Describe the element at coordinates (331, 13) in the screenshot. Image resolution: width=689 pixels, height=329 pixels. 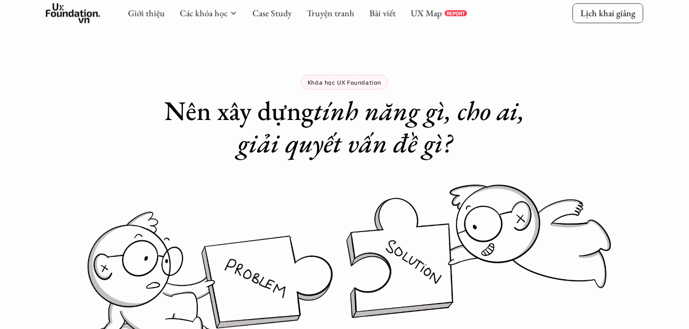
I see `a: Truyện tranh` at that location.